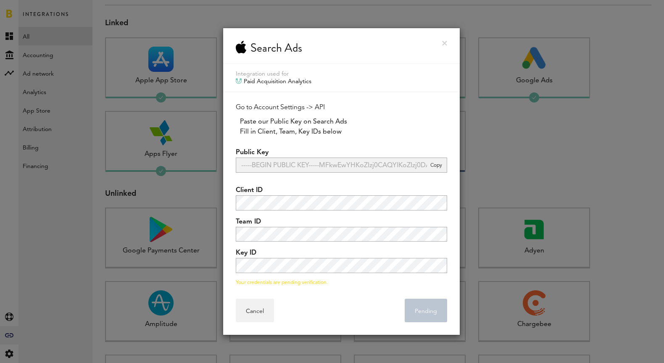  I want to click on img: Search Ads, so click(241, 47).